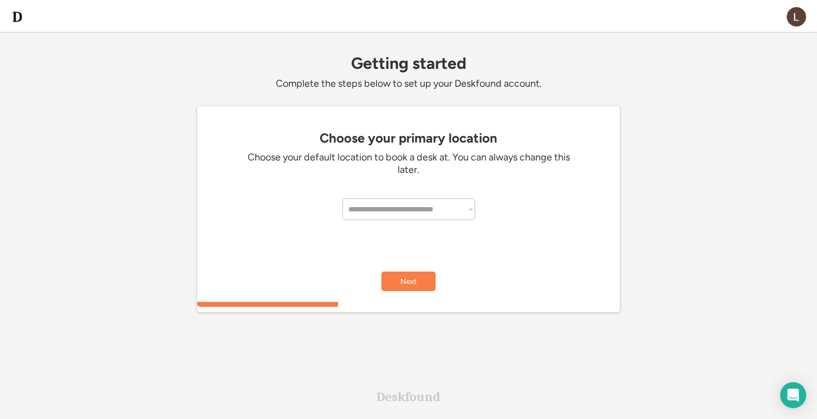 The width and height of the screenshot is (817, 419). I want to click on div: Complete the steps below to set up your Deskfound account., so click(409, 83).